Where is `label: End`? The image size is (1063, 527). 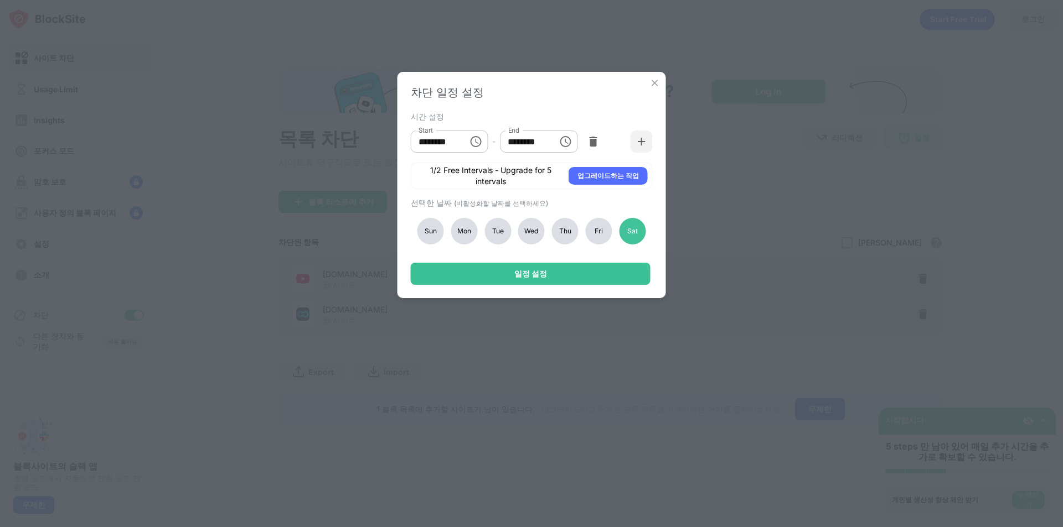
label: End is located at coordinates (513, 130).